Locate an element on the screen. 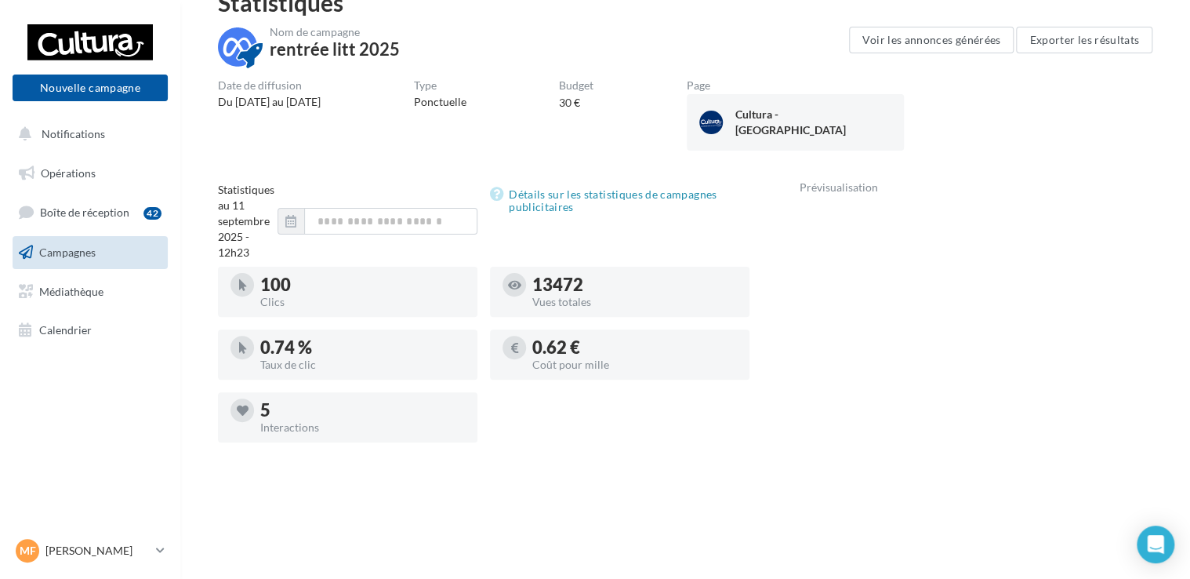  div: Nom de campagne is located at coordinates (335, 32).